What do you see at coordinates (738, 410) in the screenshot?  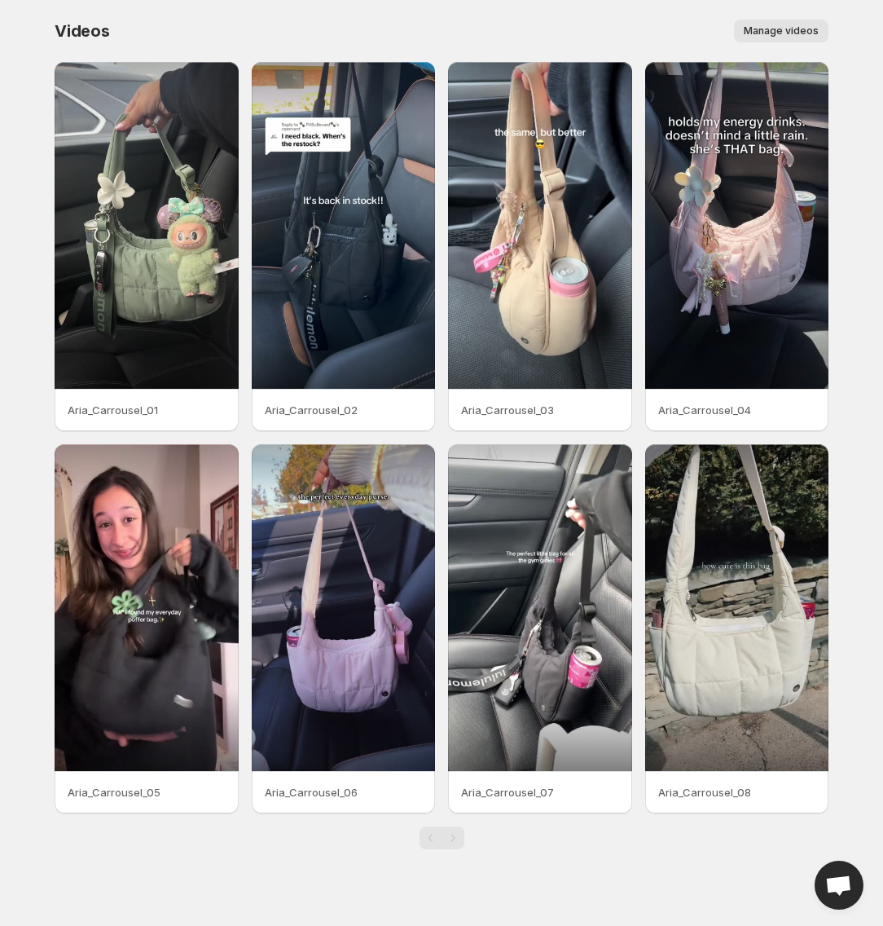 I see `p: Aria_Carrousel_04` at bounding box center [738, 410].